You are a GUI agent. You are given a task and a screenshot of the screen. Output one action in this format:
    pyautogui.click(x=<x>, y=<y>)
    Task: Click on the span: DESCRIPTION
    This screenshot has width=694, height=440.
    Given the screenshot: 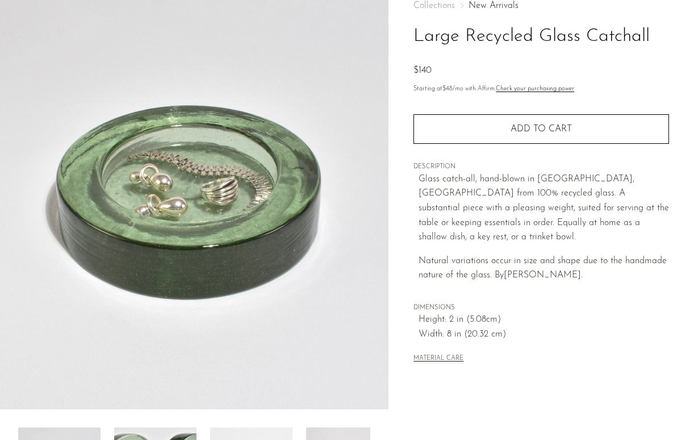 What is the action you would take?
    pyautogui.click(x=542, y=167)
    